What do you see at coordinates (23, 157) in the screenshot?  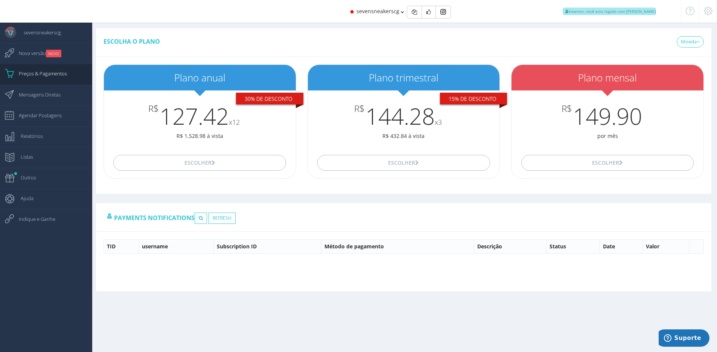 I see `span: Listas` at bounding box center [23, 157].